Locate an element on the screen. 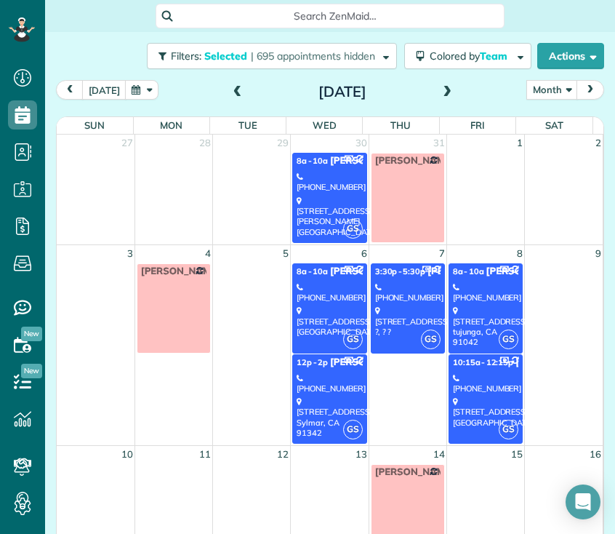 The width and height of the screenshot is (615, 534). span: Filters: is located at coordinates (186, 56).